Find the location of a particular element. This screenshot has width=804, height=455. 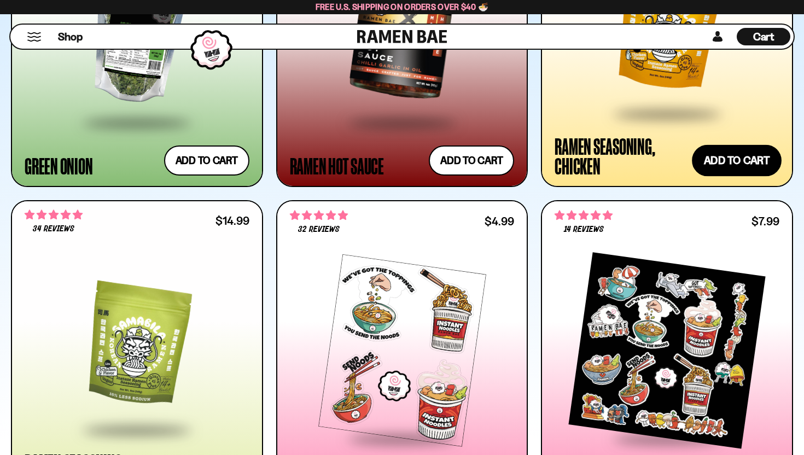

a: Shop is located at coordinates (70, 37).